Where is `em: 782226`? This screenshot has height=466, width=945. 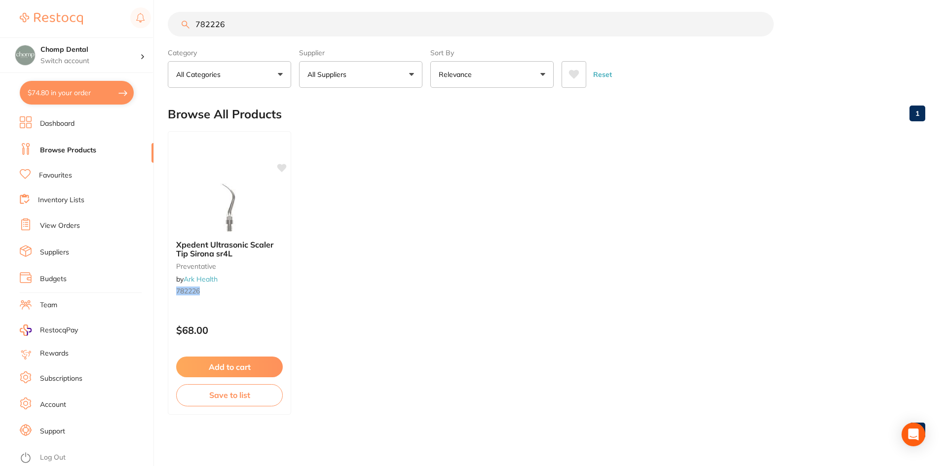
em: 782226 is located at coordinates (188, 291).